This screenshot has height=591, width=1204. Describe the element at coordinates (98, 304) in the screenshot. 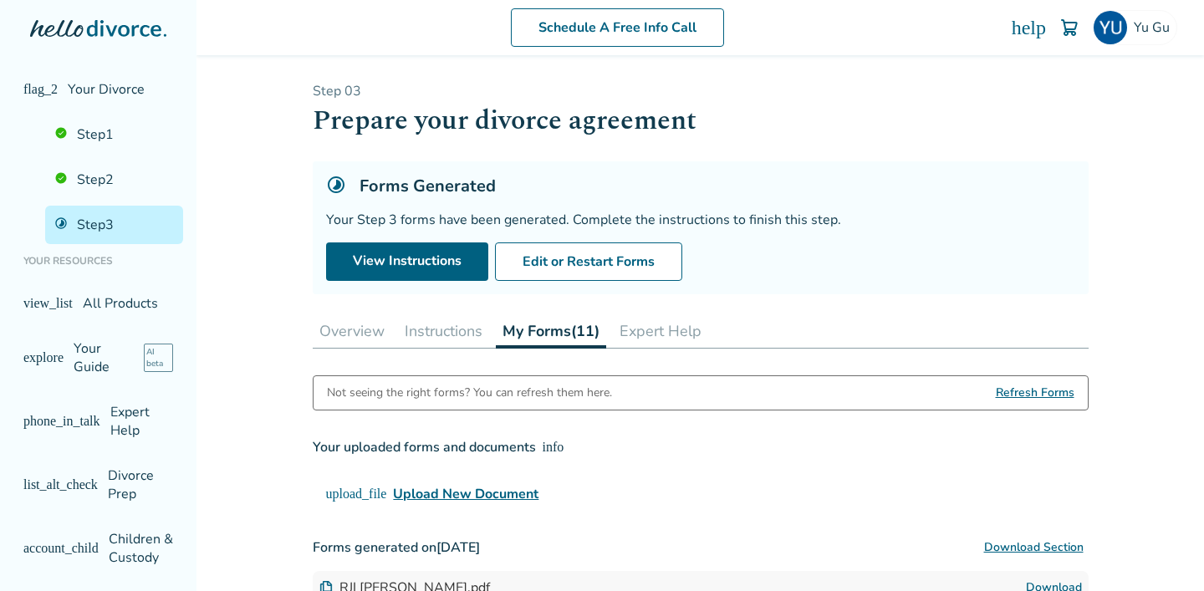

I see `a: view_listAll Products` at that location.